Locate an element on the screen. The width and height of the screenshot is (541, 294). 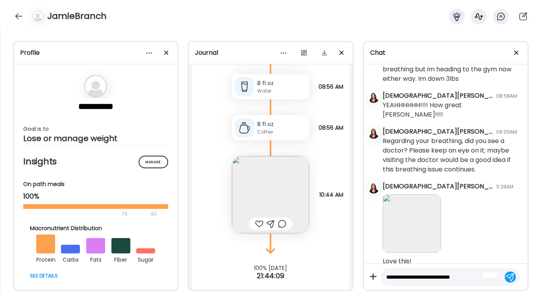
div: 90 is located at coordinates (154, 214).